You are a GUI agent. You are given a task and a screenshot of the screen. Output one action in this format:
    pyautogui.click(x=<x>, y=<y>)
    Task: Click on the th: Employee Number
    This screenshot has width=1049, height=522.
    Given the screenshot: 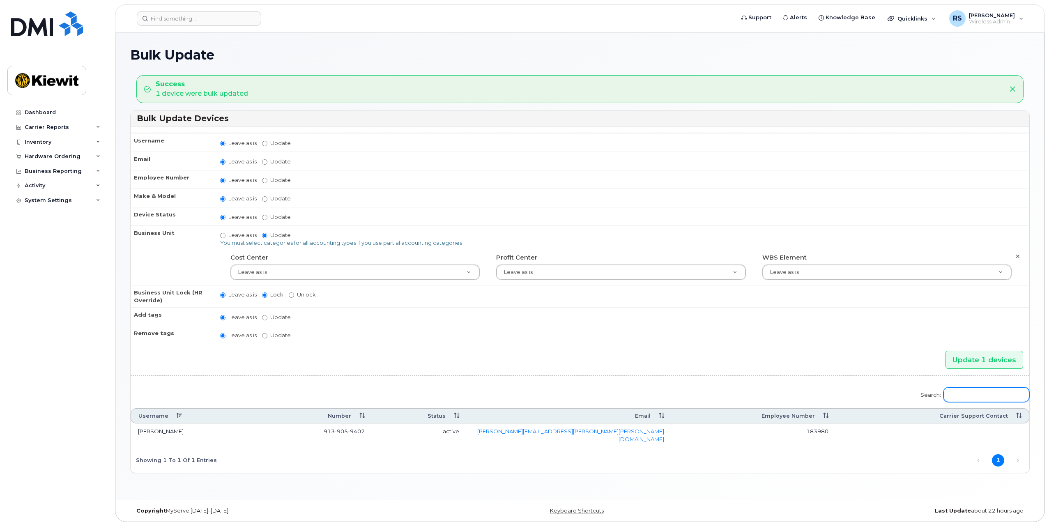 What is the action you would take?
    pyautogui.click(x=172, y=179)
    